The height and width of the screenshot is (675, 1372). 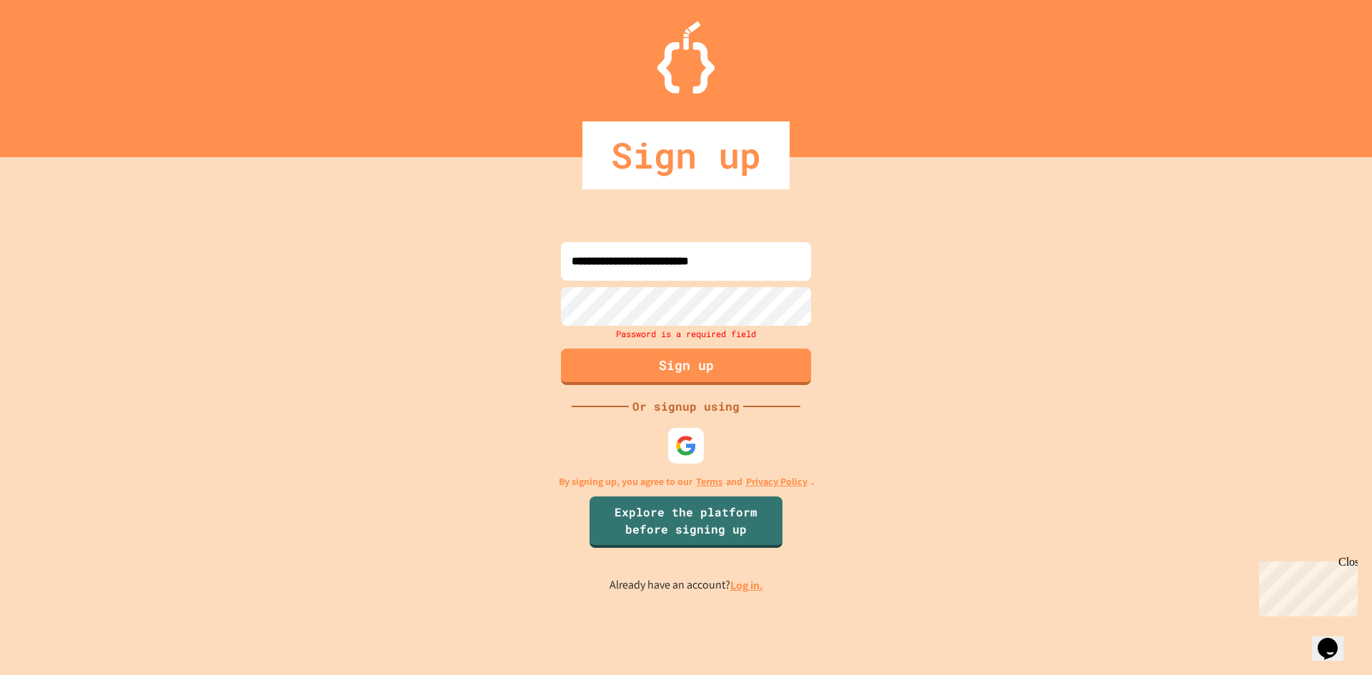 What do you see at coordinates (686, 57) in the screenshot?
I see `img: Logo.svg` at bounding box center [686, 57].